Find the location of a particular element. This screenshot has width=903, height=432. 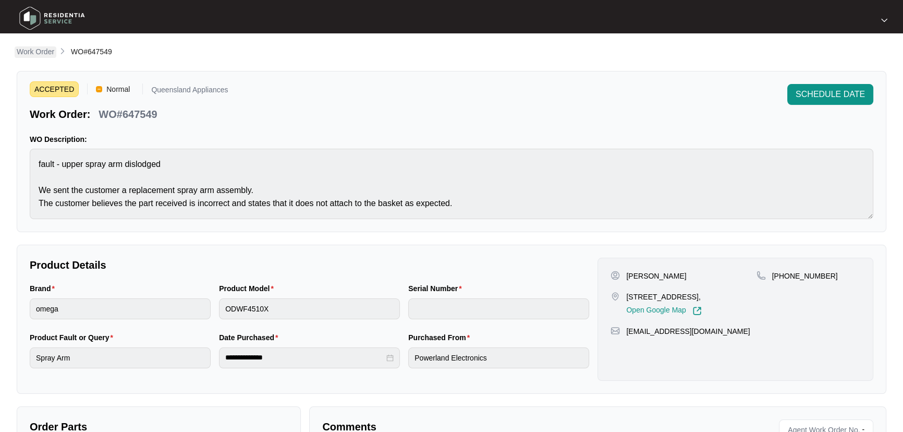

input: Brand is located at coordinates (120, 309).